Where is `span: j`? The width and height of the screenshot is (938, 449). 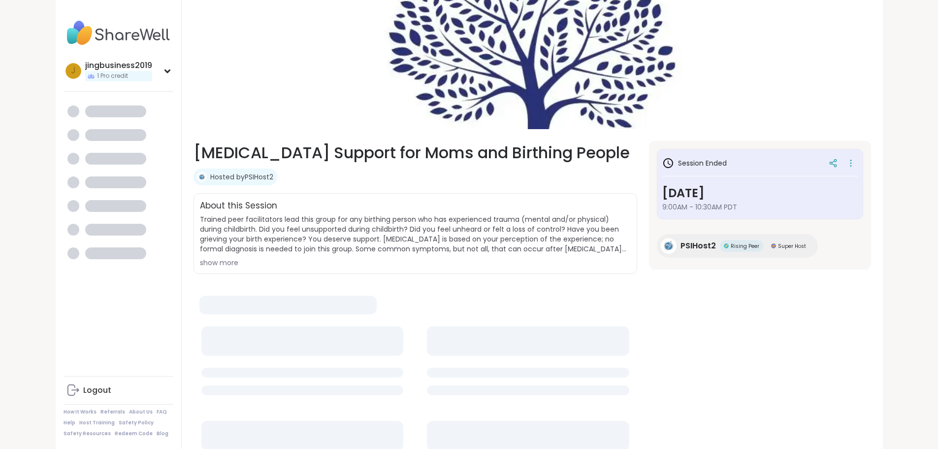 span: j is located at coordinates (73, 71).